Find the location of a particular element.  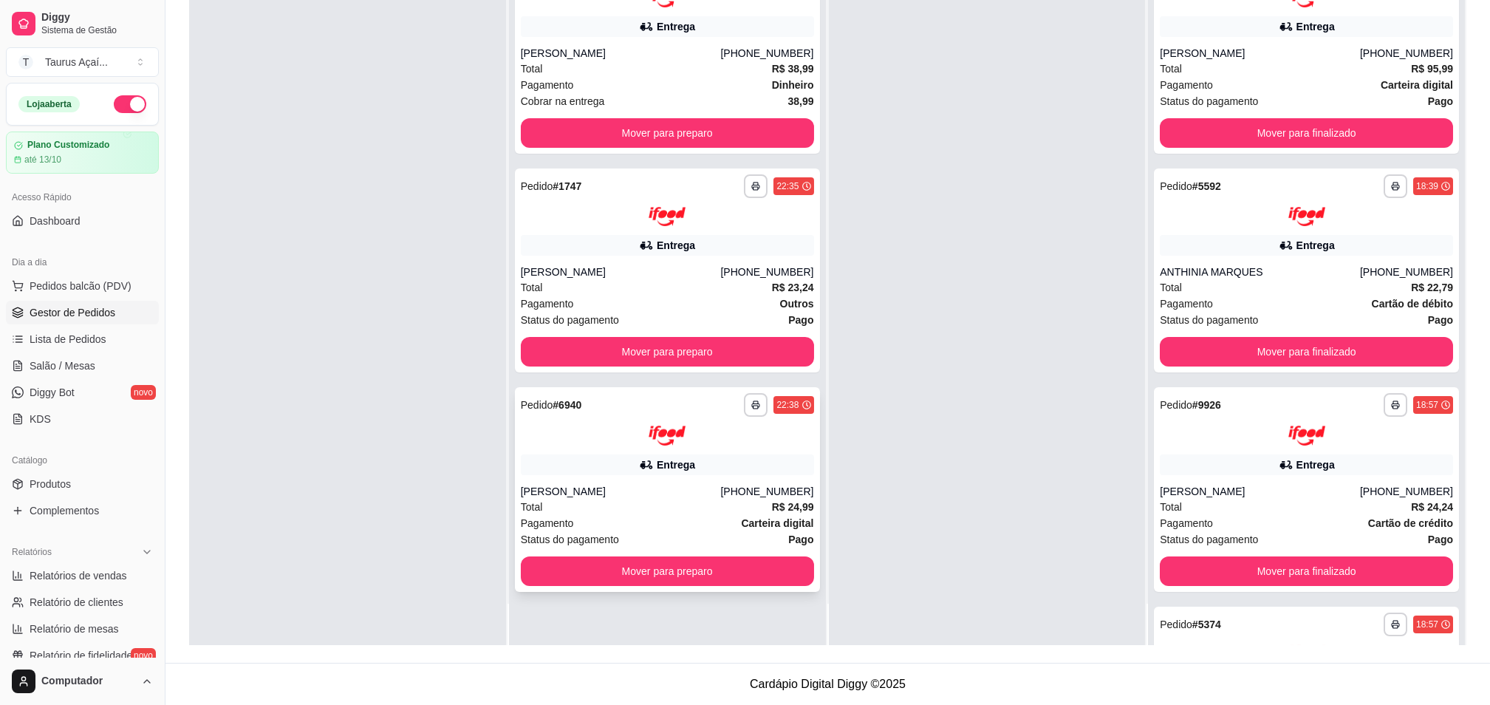

a: Complementos is located at coordinates (82, 510).